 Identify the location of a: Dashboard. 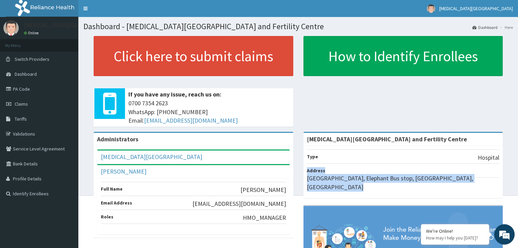
(485, 27).